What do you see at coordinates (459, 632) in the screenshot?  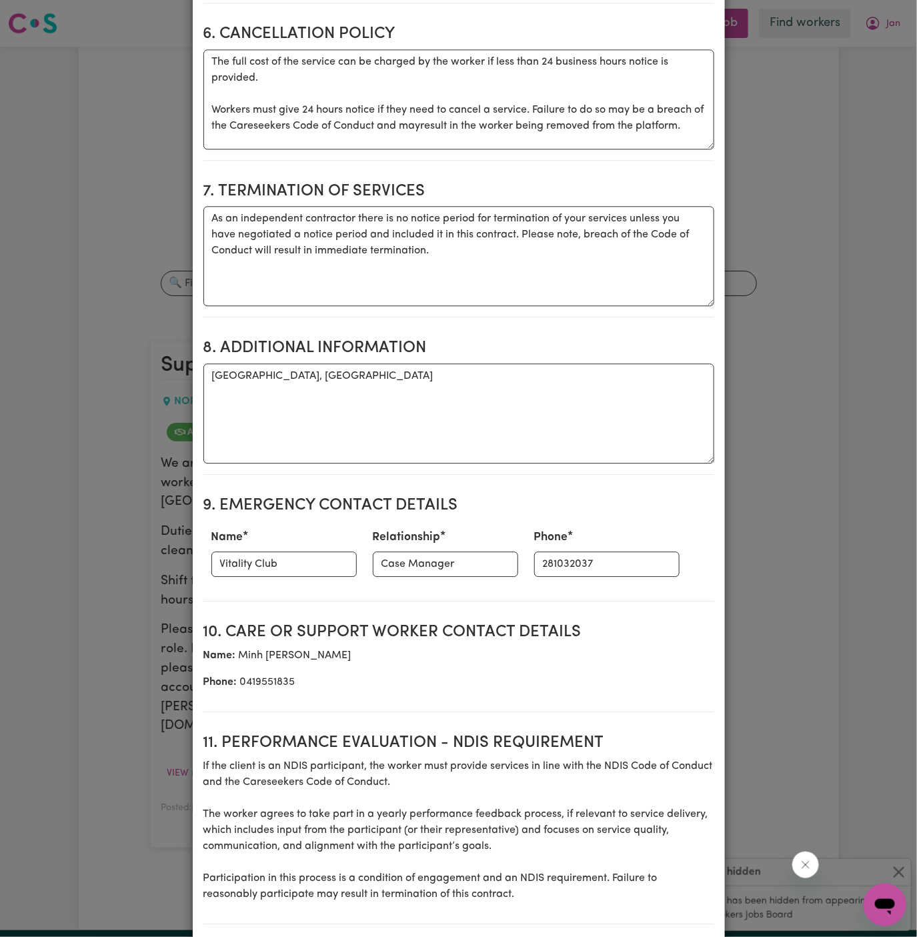 I see `h2: 10. Care or support worker contact details` at bounding box center [459, 632].